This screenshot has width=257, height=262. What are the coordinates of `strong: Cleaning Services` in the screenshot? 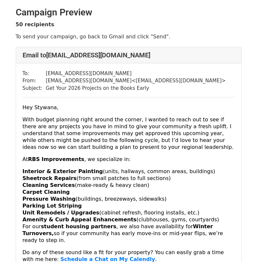 It's located at (49, 185).